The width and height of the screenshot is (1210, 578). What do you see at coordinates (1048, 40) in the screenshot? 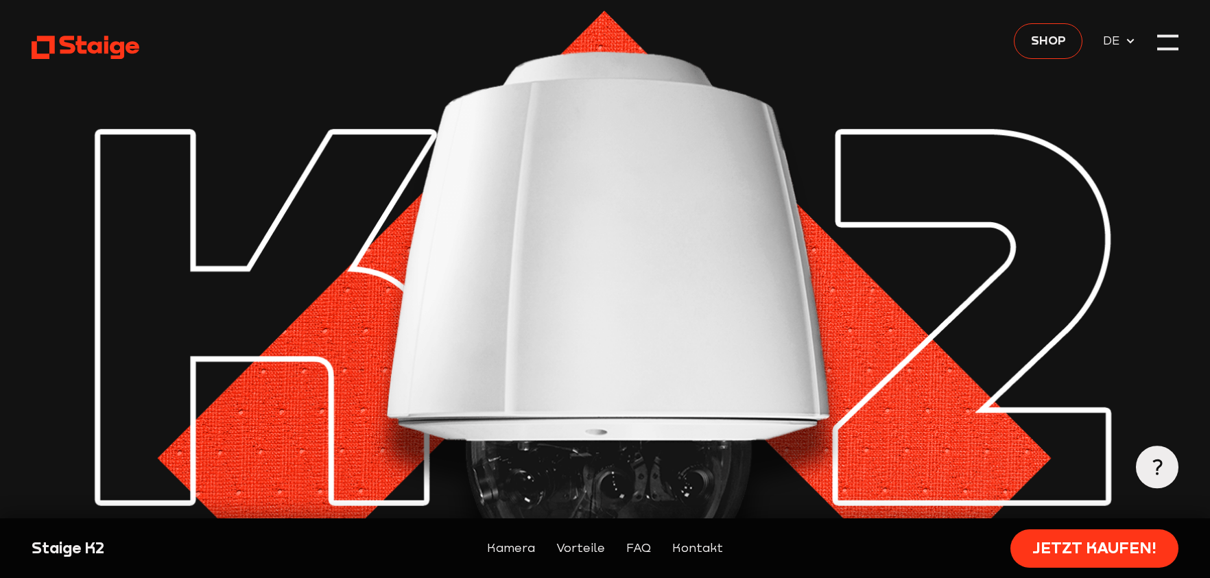
I see `span: Shop` at bounding box center [1048, 40].